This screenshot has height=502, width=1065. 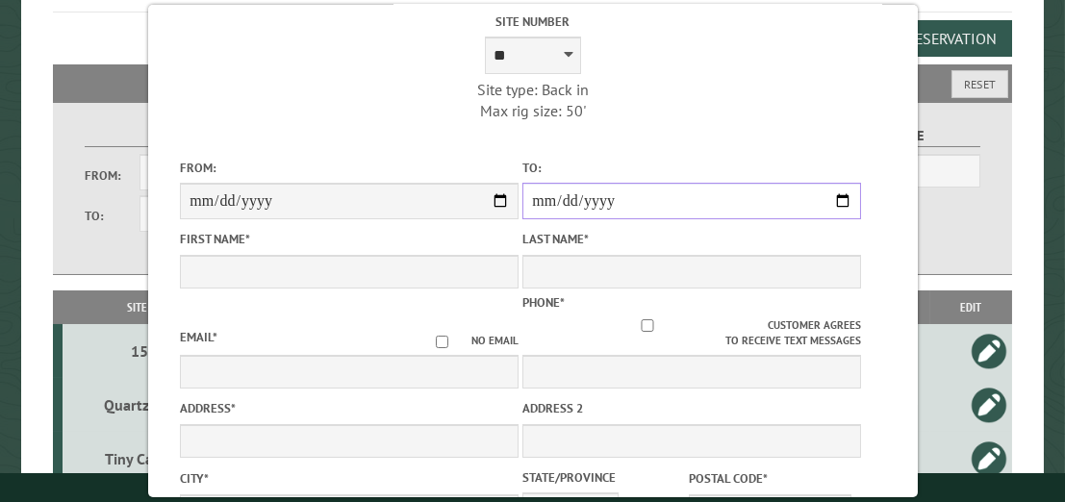 What do you see at coordinates (532, 83) in the screenshot?
I see `h2: Filters` at bounding box center [532, 83].